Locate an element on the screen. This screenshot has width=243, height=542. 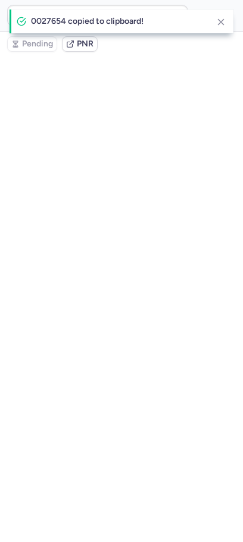
span: PNR is located at coordinates (85, 44).